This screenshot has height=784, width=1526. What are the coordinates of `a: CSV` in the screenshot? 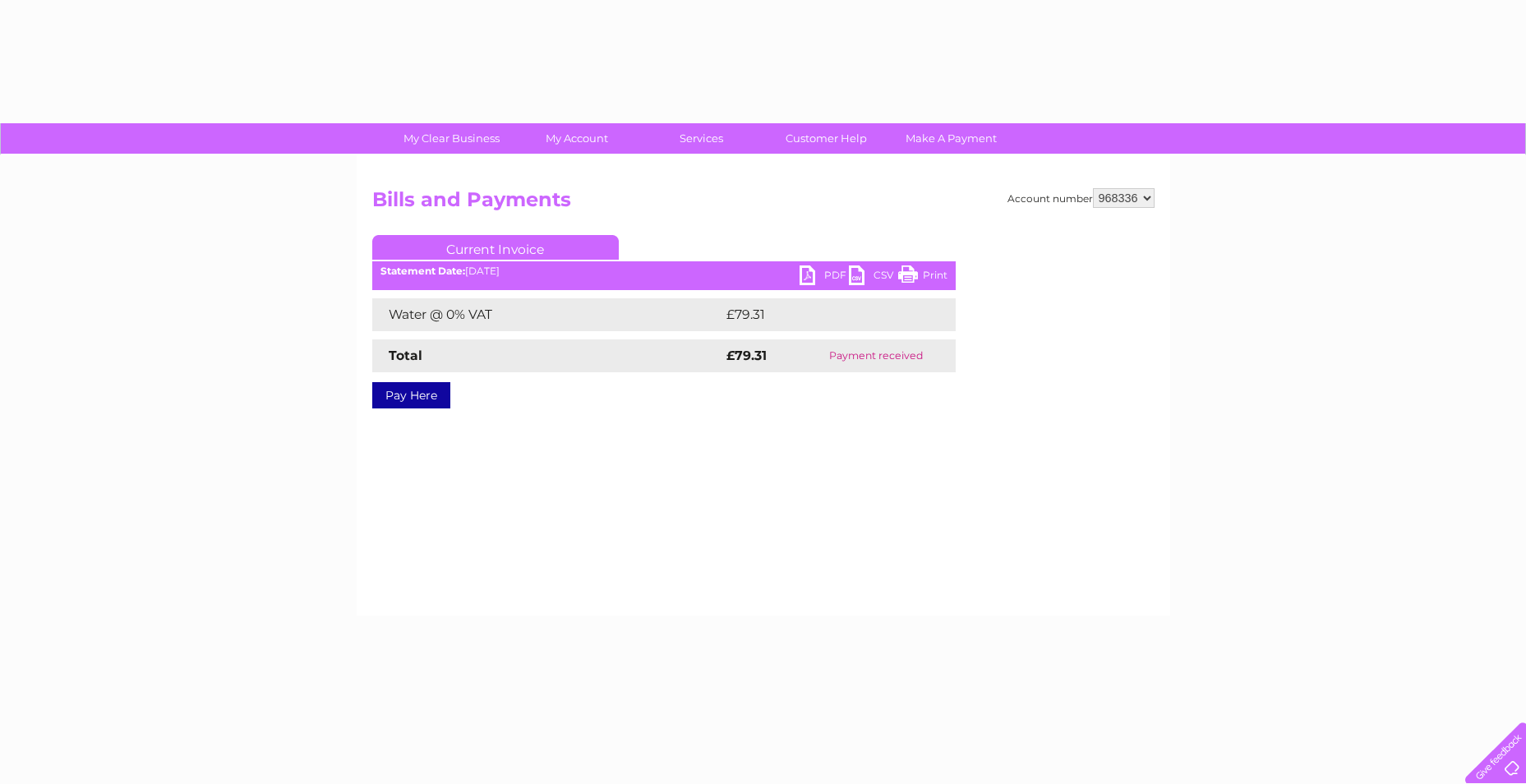 It's located at (873, 277).